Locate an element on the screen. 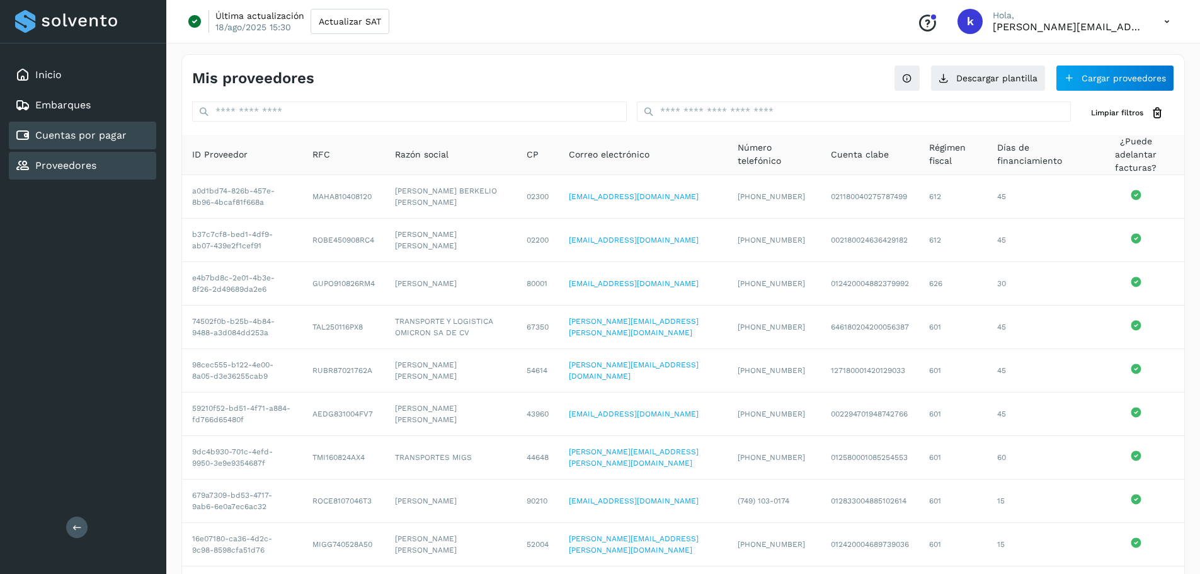 The height and width of the screenshot is (574, 1200). p: Última actualización is located at coordinates (260, 16).